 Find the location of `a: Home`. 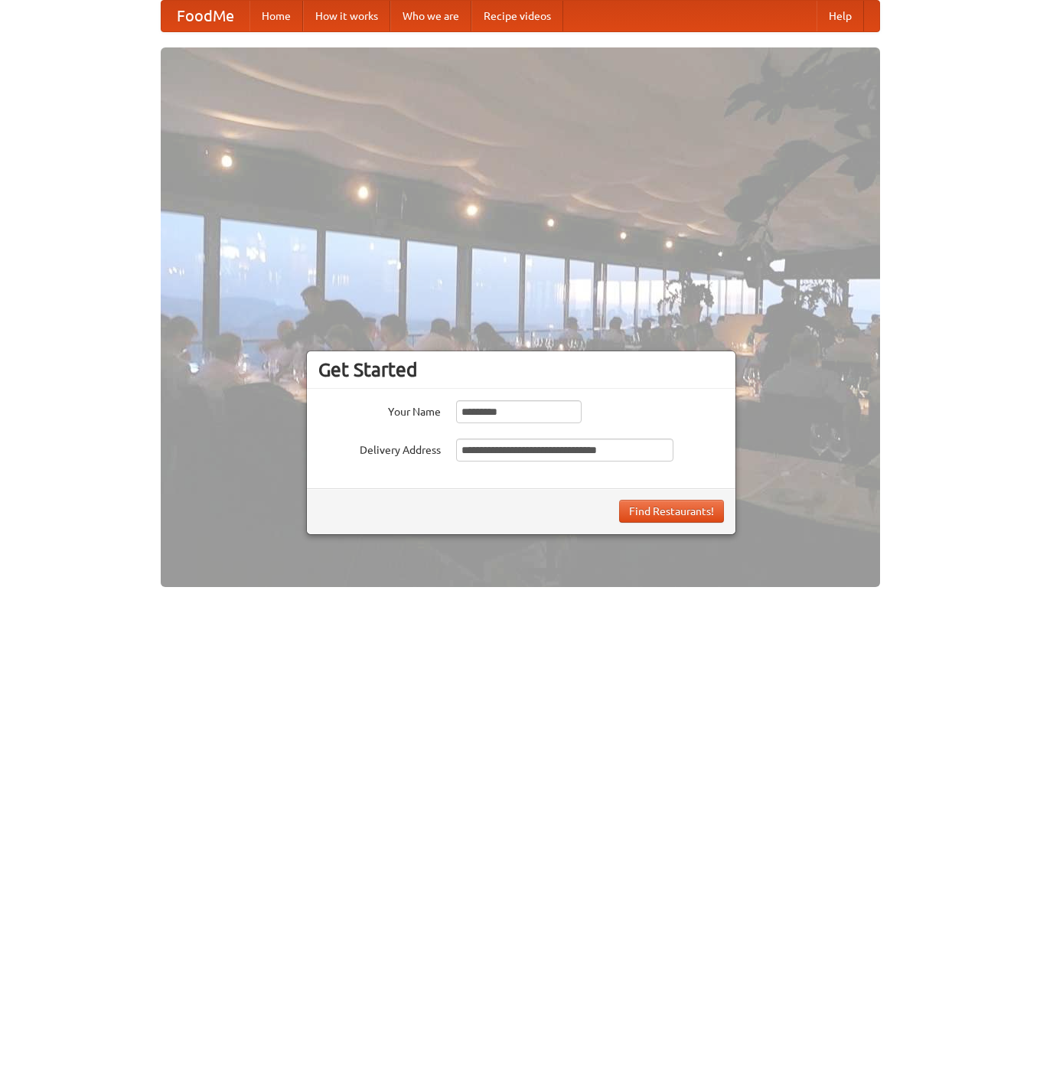

a: Home is located at coordinates (276, 16).